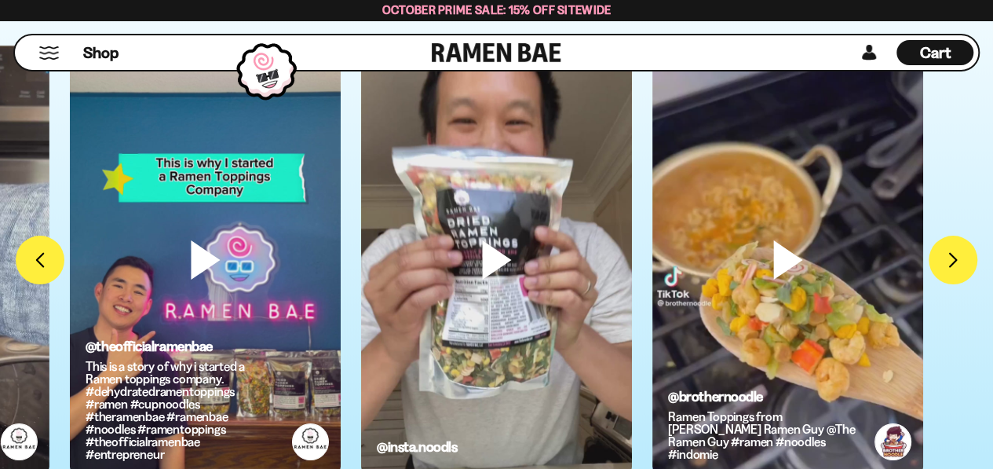  I want to click on p: This is a story of why i started a Ramen toppings company. #dehydratedramentoppings #ramen #cupno..., so click(182, 410).